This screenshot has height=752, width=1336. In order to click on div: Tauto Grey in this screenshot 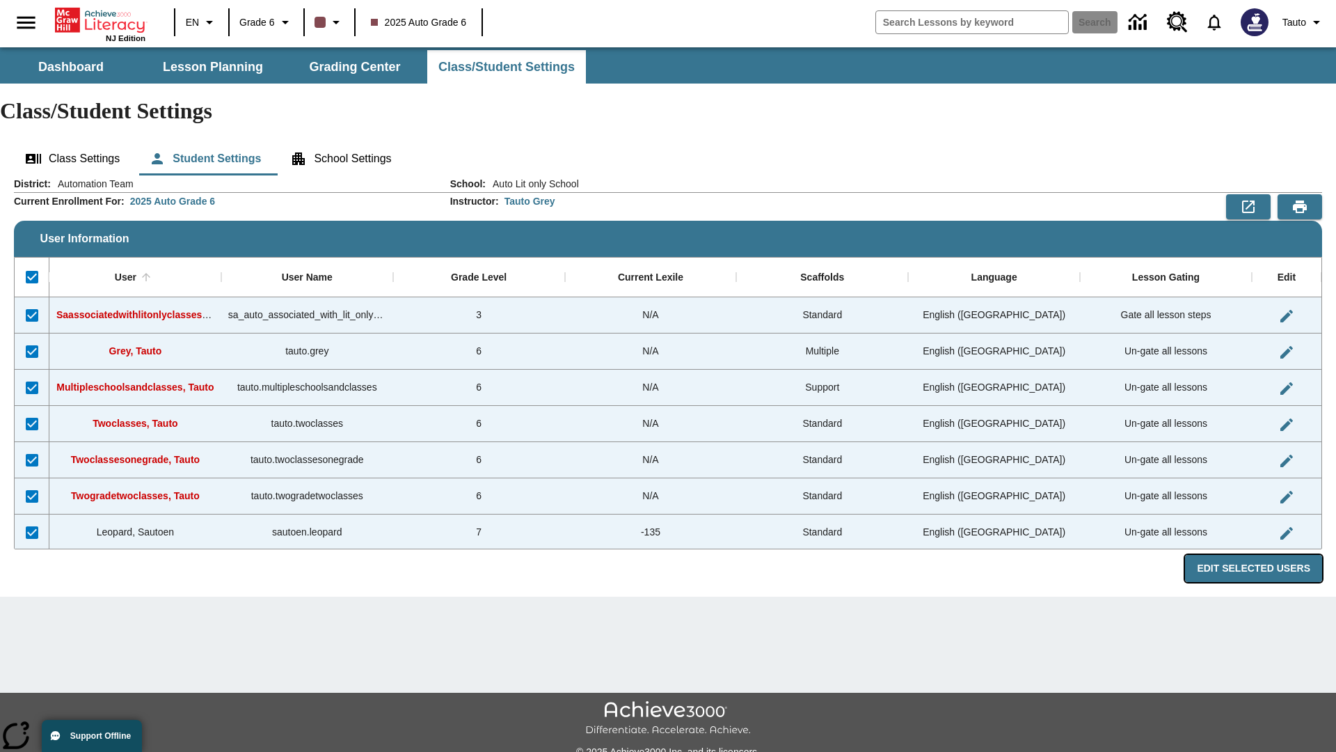, I will do `click(530, 201)`.